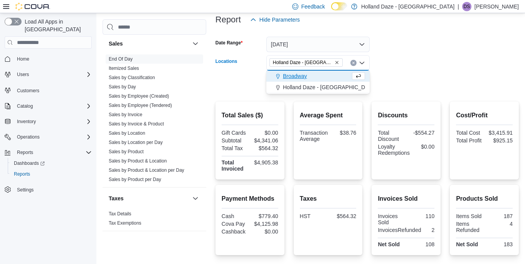  What do you see at coordinates (147, 170) in the screenshot?
I see `span: Sales by Product & Location per Day` at bounding box center [147, 170].